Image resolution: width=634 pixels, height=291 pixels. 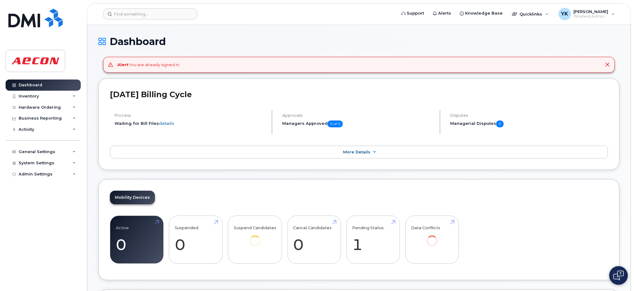 What do you see at coordinates (255, 227) in the screenshot?
I see `h4: Suspend Candidates` at bounding box center [255, 227].